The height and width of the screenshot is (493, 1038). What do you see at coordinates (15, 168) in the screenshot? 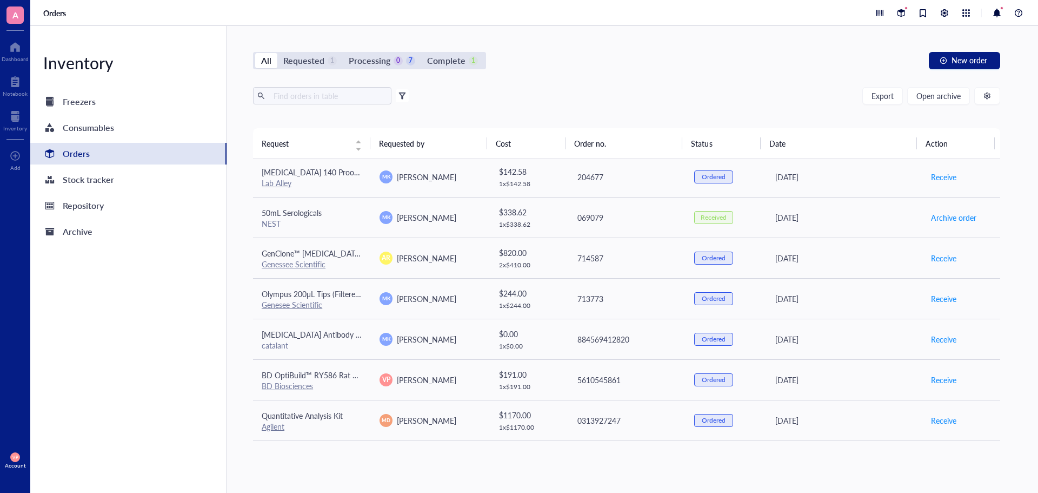
I see `div: Add` at bounding box center [15, 168].